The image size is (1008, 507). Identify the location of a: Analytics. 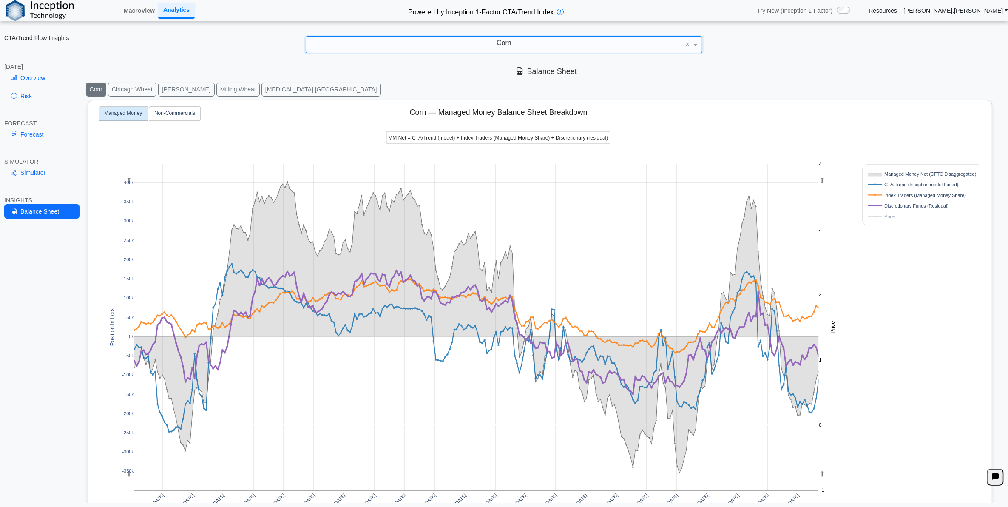
(176, 10).